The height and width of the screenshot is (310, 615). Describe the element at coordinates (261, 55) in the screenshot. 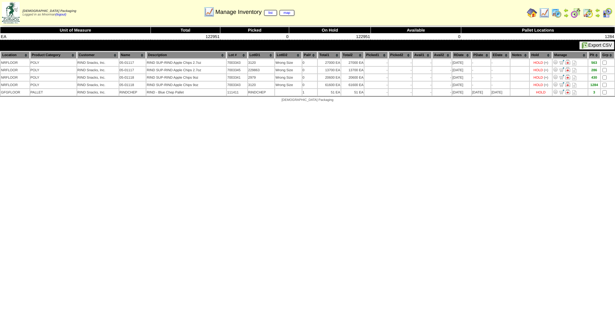

I see `th: LotID1` at that location.